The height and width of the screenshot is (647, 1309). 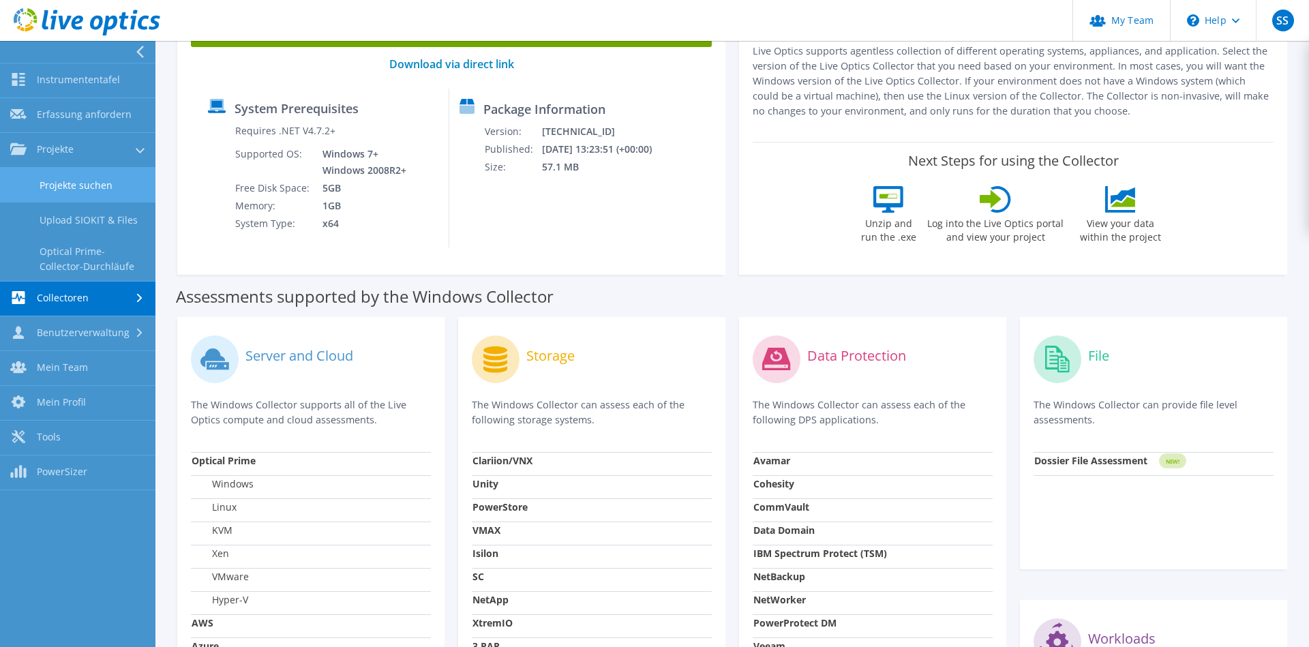 I want to click on strong: Optical Prime, so click(x=224, y=460).